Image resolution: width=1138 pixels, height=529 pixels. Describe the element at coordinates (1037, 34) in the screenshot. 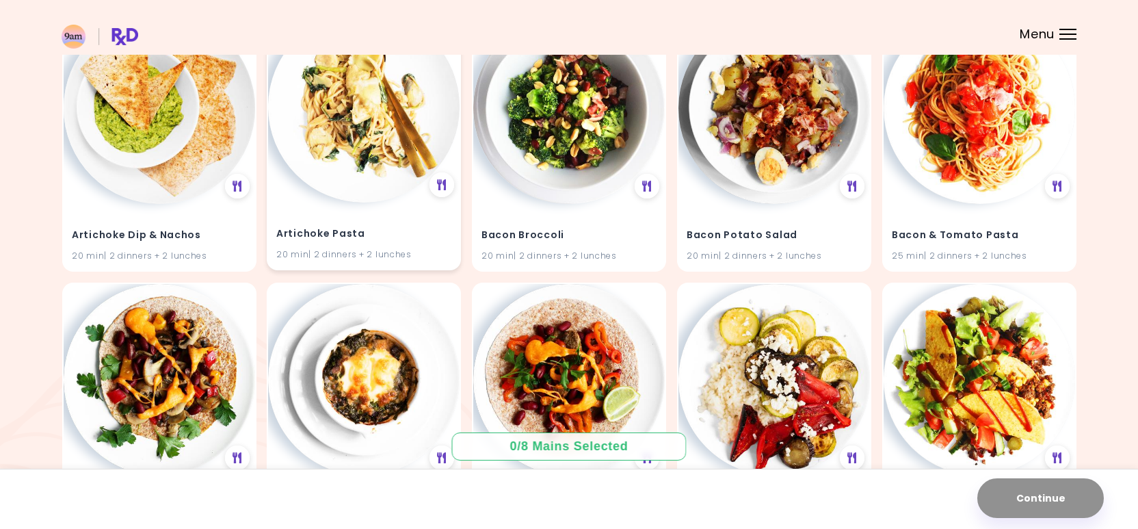

I see `span: Menu` at that location.